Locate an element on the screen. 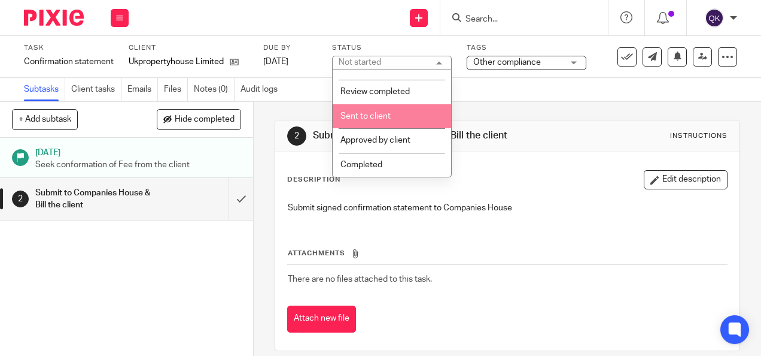 This screenshot has height=356, width=761. img: Pixie is located at coordinates (54, 17).